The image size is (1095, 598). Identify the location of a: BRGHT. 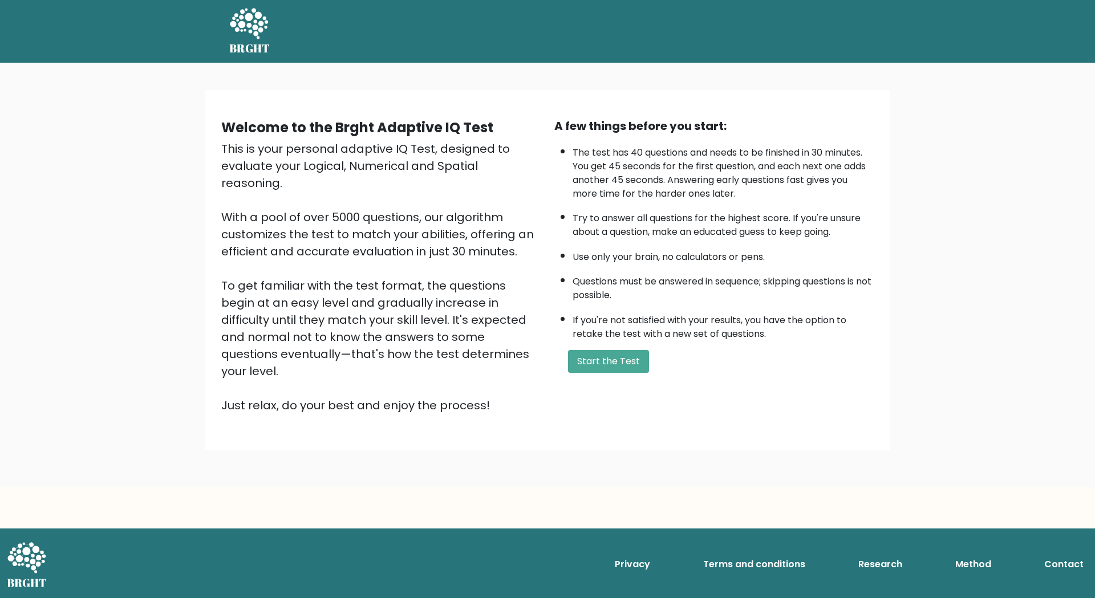
(250, 31).